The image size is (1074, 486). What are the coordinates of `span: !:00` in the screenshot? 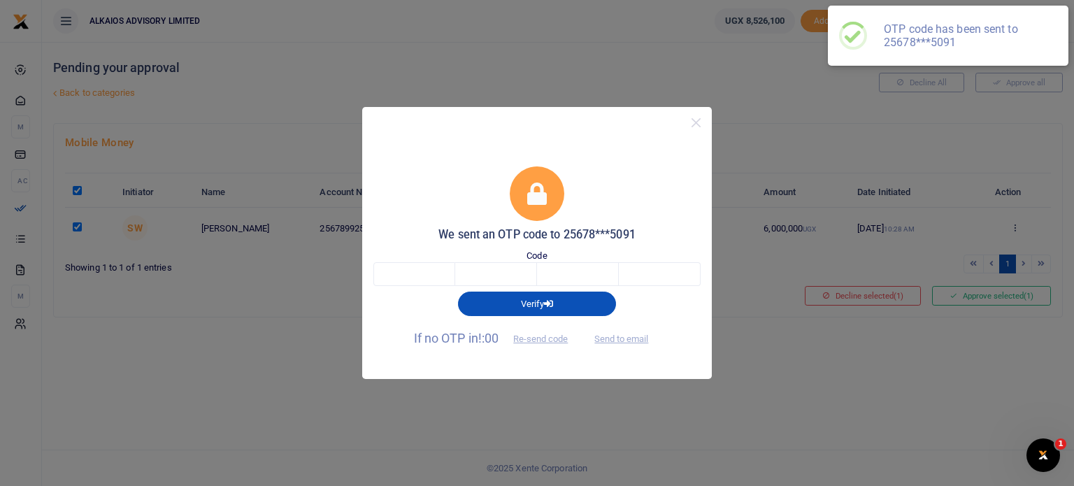 It's located at (488, 338).